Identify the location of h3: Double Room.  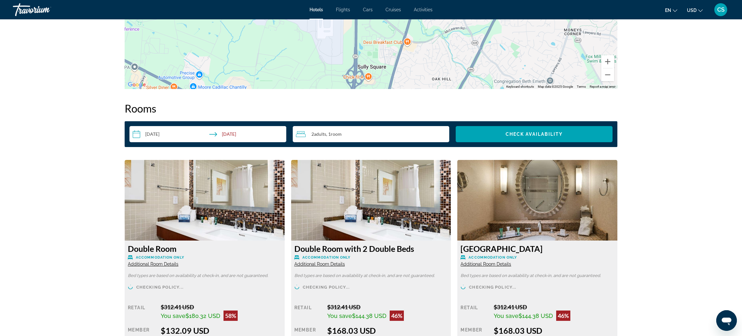
(205, 248).